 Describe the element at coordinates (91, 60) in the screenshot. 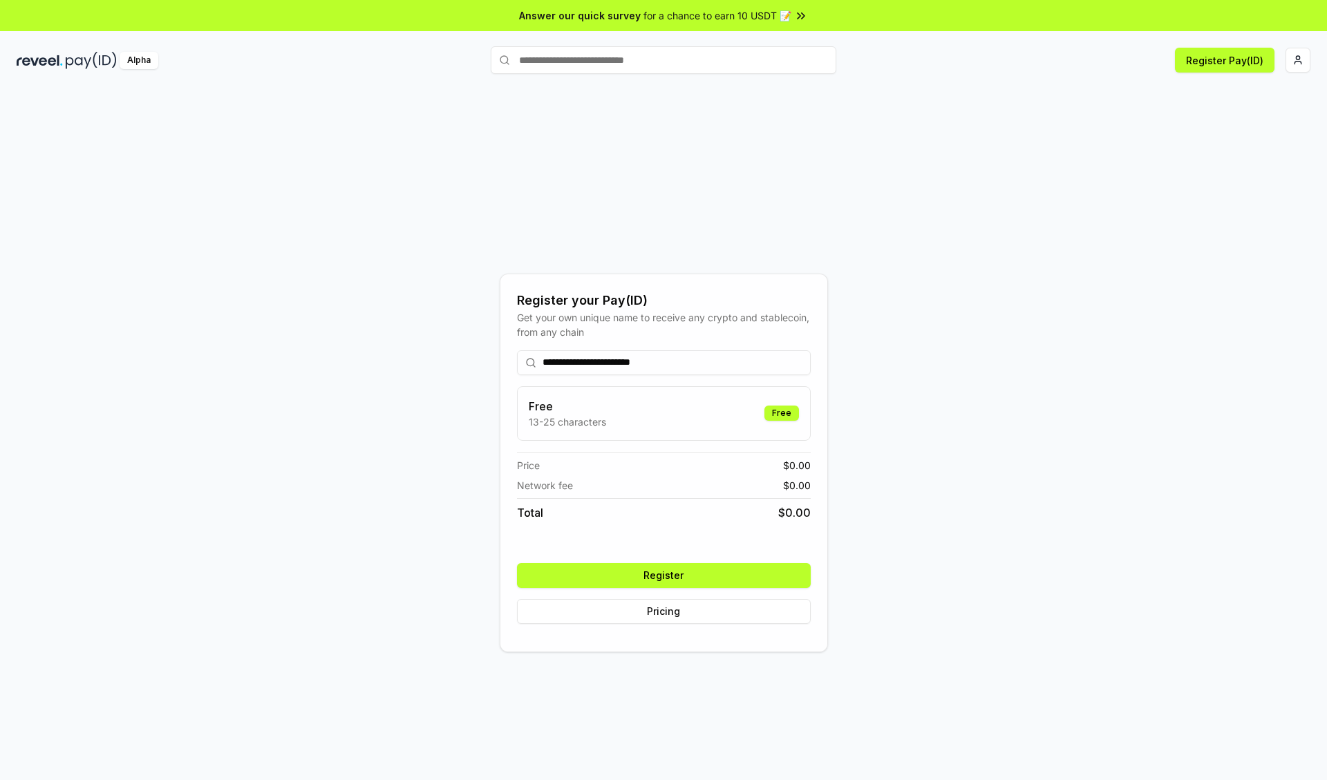

I see `img: pay_id` at that location.